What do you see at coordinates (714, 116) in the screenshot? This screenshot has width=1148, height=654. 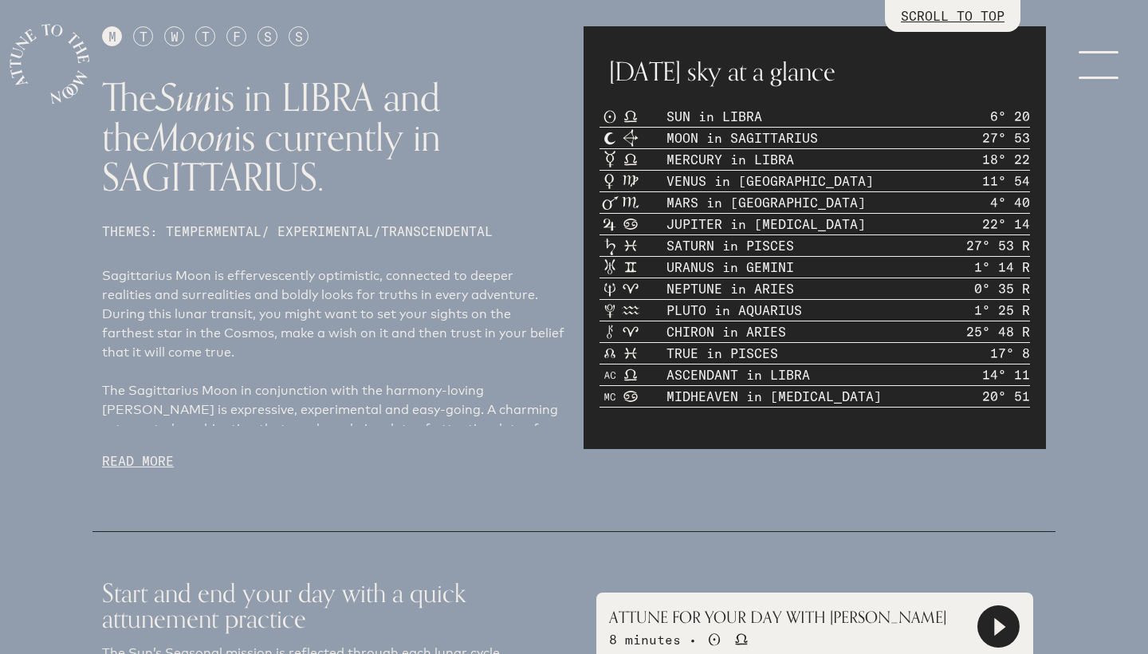 I see `p: SUN in LIBRA` at bounding box center [714, 116].